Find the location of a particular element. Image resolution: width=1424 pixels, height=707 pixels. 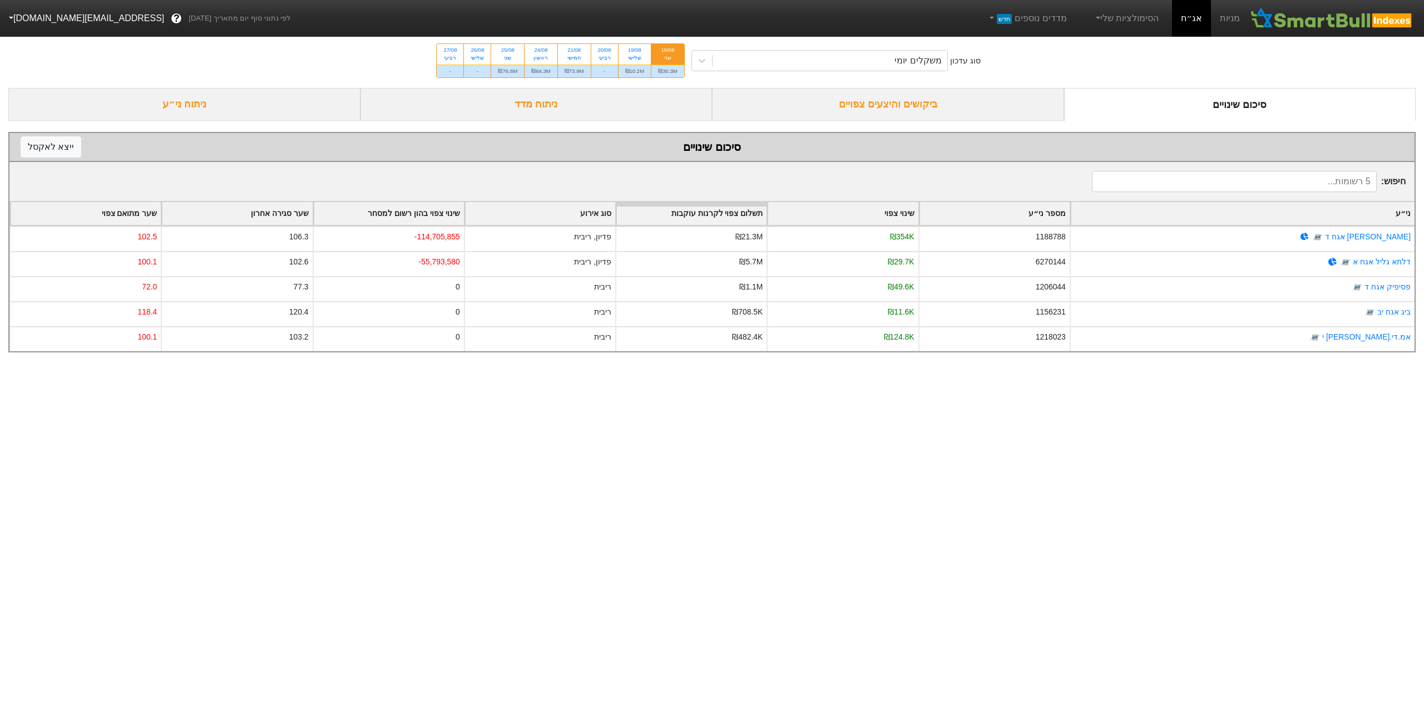

a: ביג אגח יב is located at coordinates (1394, 312).